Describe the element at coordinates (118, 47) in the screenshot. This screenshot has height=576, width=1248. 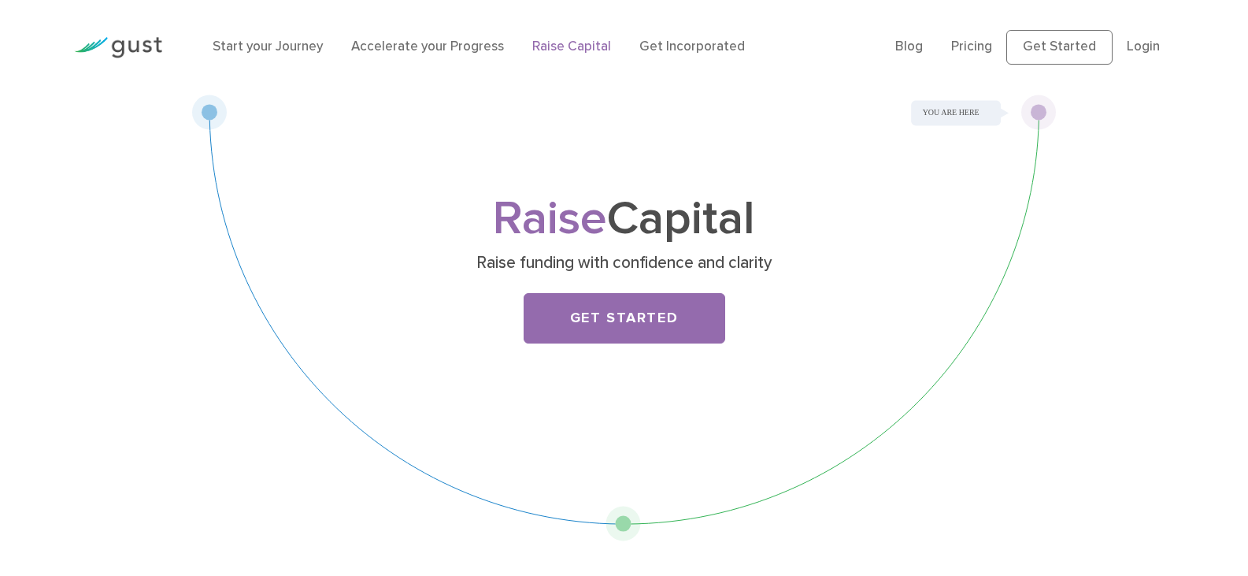
I see `img: Gust Logo` at that location.